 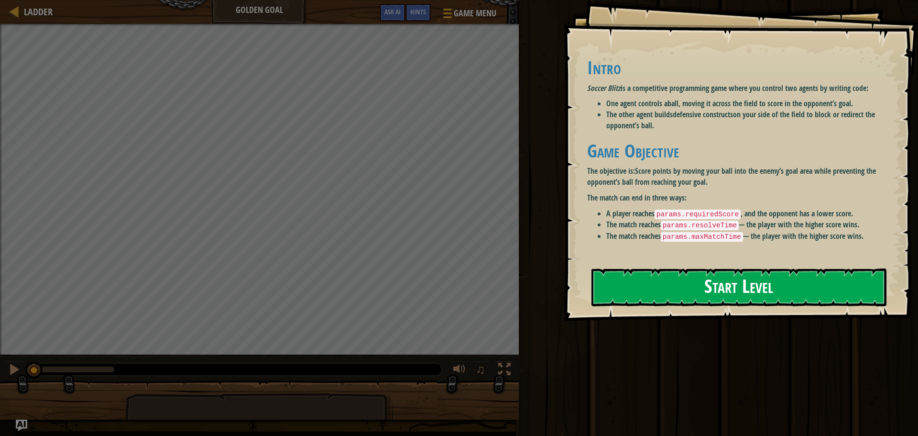 I want to click on code: params.requiredScore, so click(x=698, y=214).